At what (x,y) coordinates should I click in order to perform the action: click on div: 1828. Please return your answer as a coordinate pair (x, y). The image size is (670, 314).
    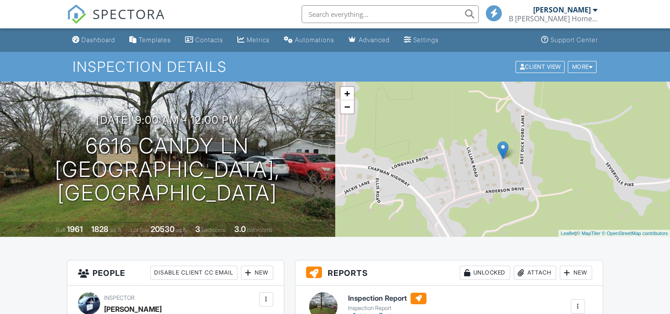
    Looking at the image, I should click on (100, 229).